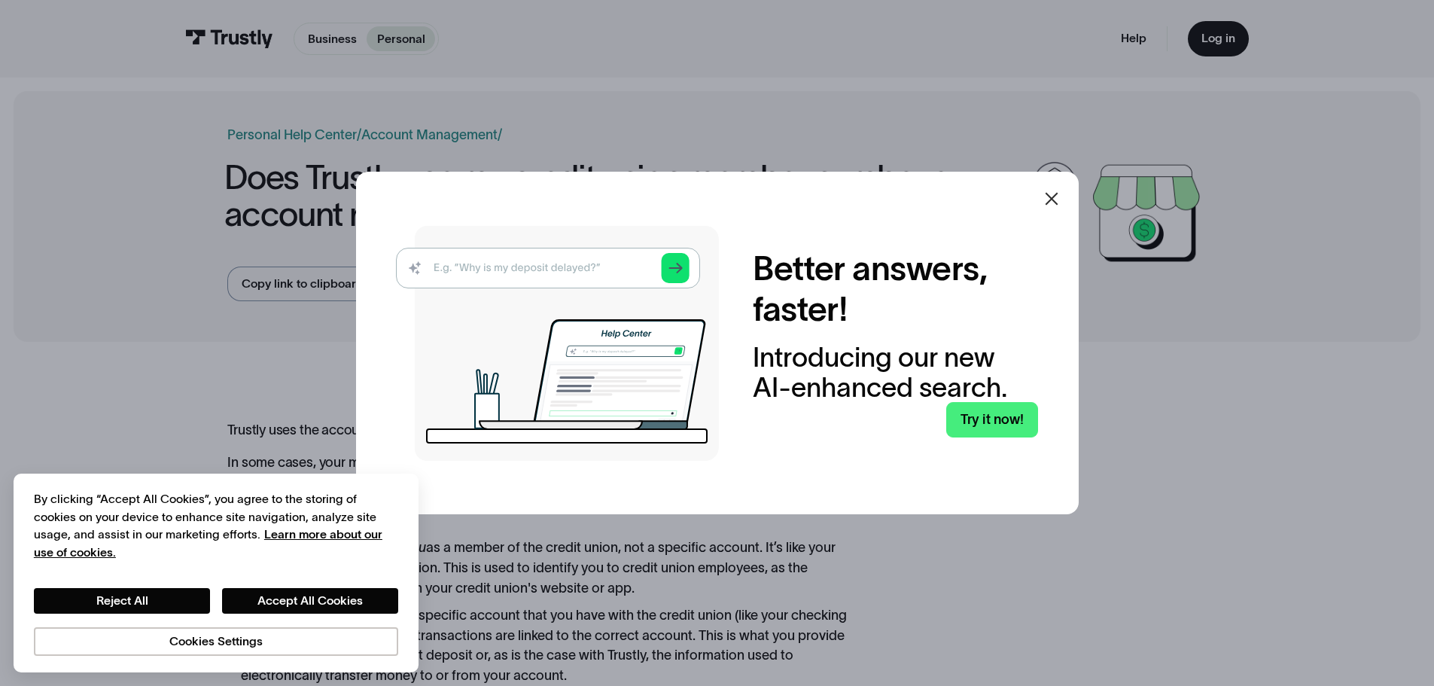  Describe the element at coordinates (895, 372) in the screenshot. I see `div: Introducing our new AI-enhanced search.` at that location.